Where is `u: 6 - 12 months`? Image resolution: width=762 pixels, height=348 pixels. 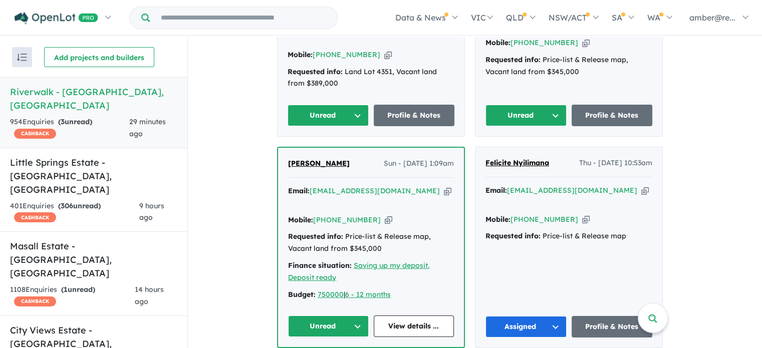 u: 6 - 12 months is located at coordinates (368, 294).